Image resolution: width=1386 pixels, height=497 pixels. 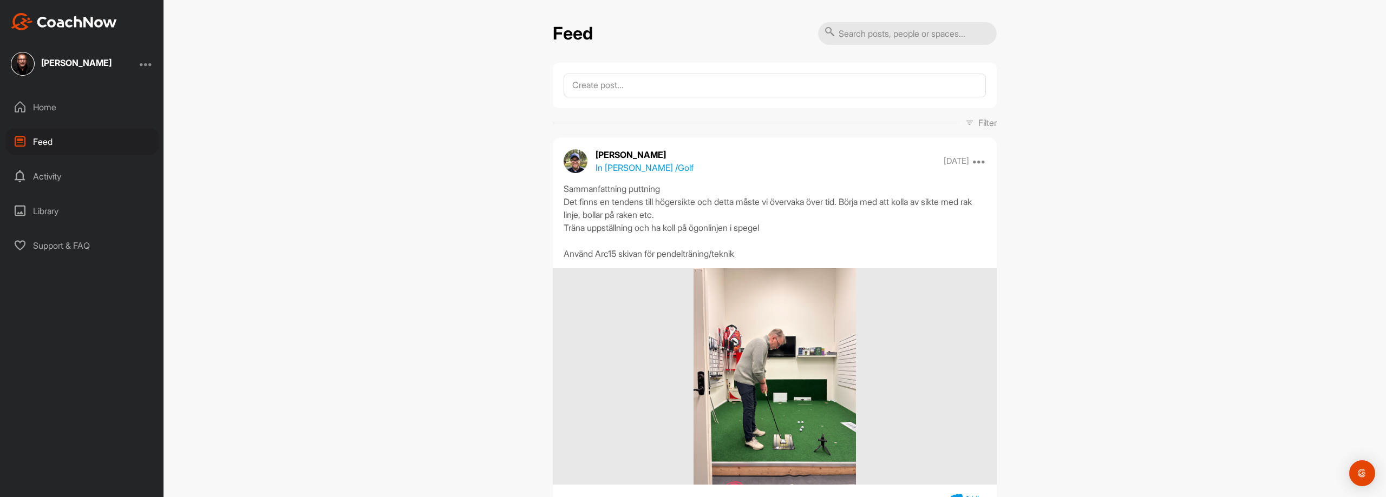 What do you see at coordinates (82, 107) in the screenshot?
I see `div: Home` at bounding box center [82, 107].